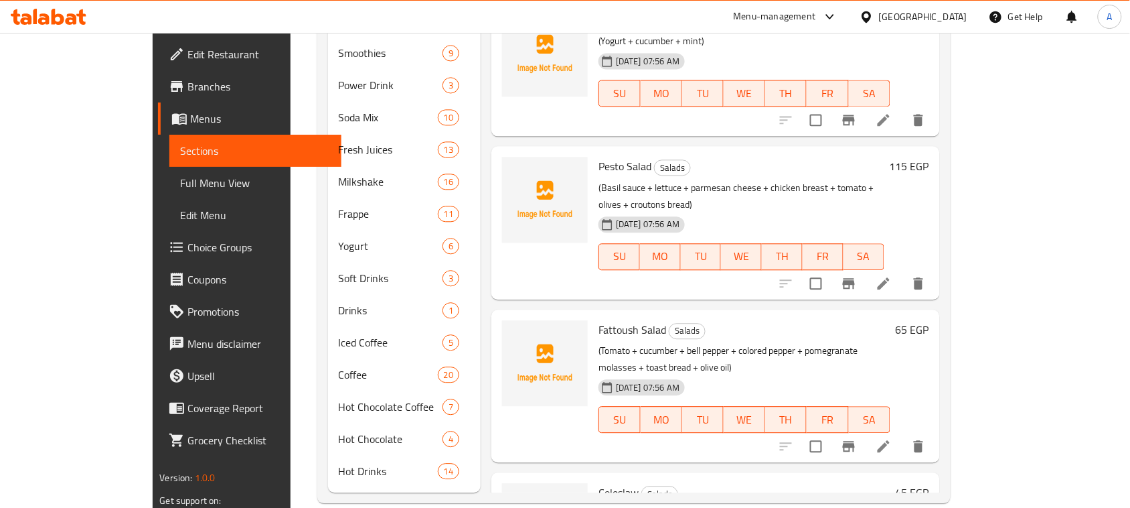 The image size is (1130, 508). What do you see at coordinates (259, 279) in the screenshot?
I see `span: Coupons` at bounding box center [259, 279].